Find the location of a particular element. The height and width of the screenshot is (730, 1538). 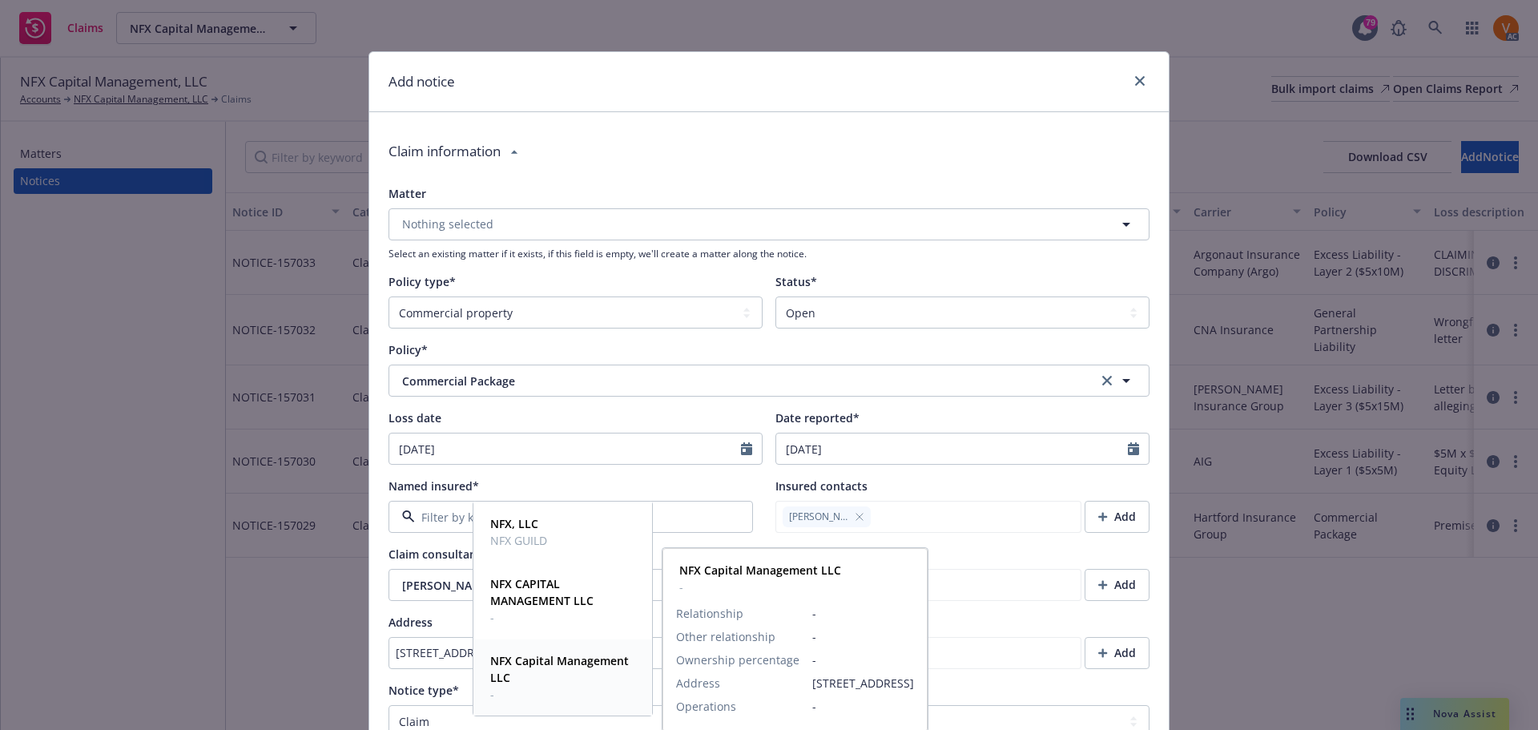

span: Policy type* is located at coordinates (422, 281).